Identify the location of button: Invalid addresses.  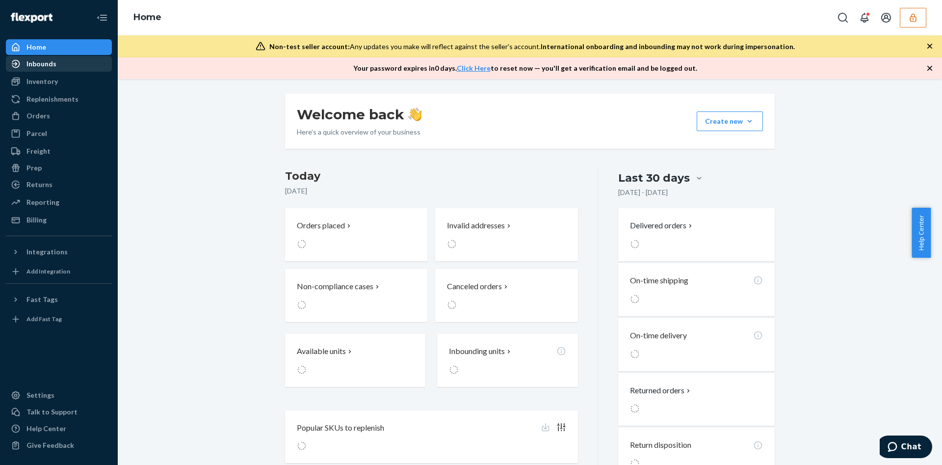
(506, 235).